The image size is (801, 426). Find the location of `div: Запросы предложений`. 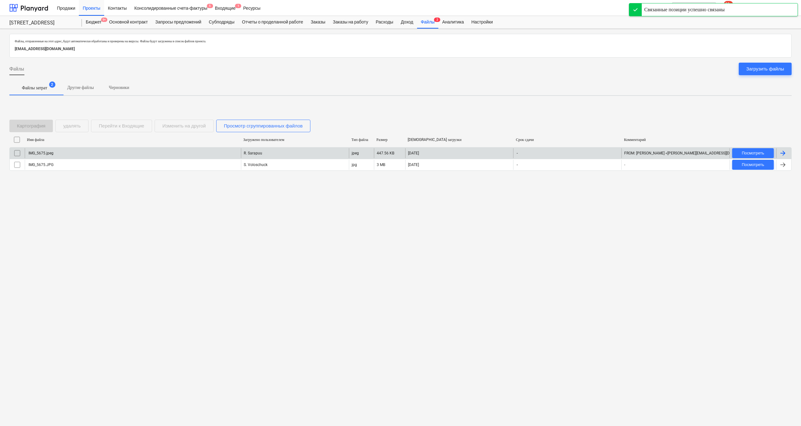

div: Запросы предложений is located at coordinates (178, 22).